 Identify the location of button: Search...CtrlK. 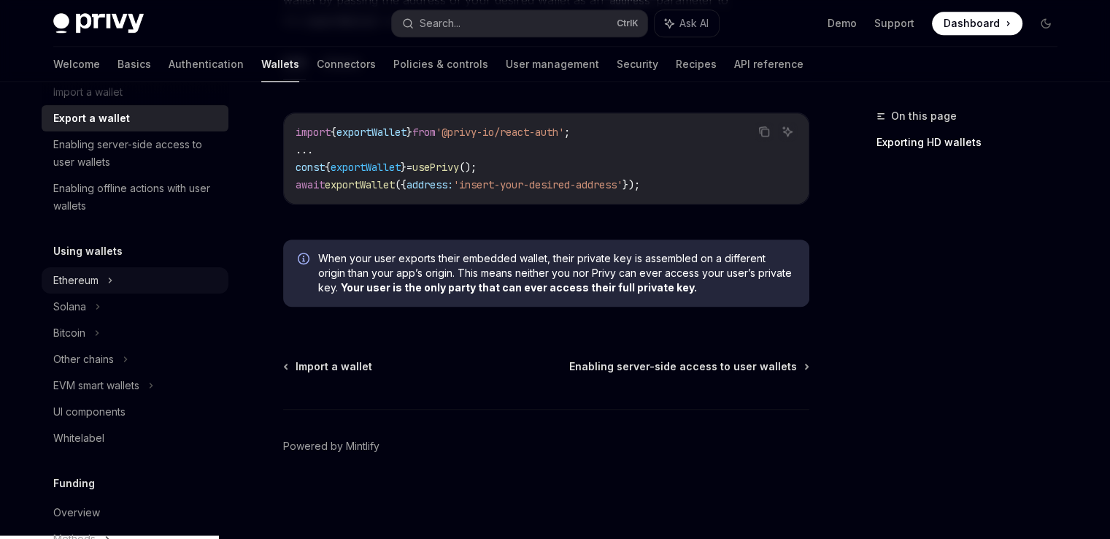
(520, 23).